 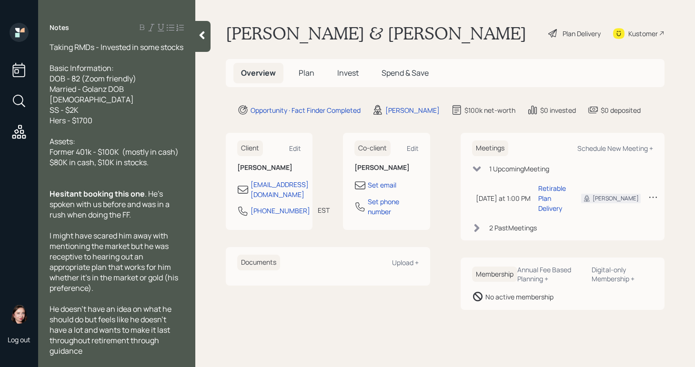 What do you see at coordinates (59, 28) in the screenshot?
I see `label: Notes` at bounding box center [59, 28].